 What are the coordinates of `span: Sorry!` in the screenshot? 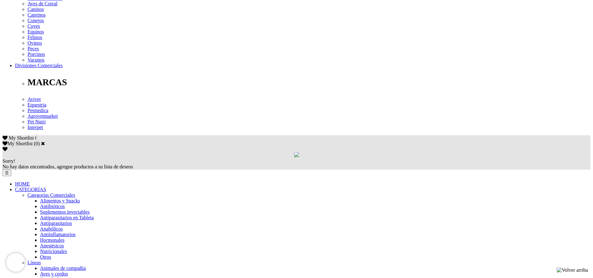 It's located at (9, 161).